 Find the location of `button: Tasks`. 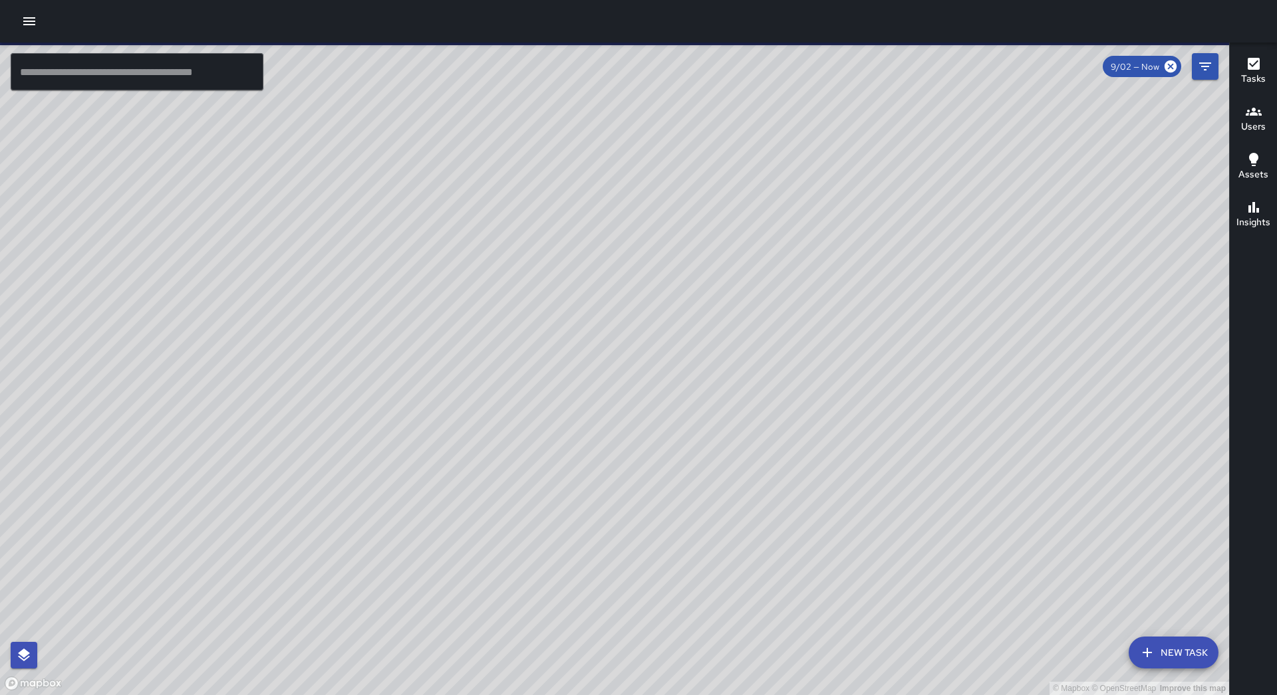

button: Tasks is located at coordinates (1253, 72).